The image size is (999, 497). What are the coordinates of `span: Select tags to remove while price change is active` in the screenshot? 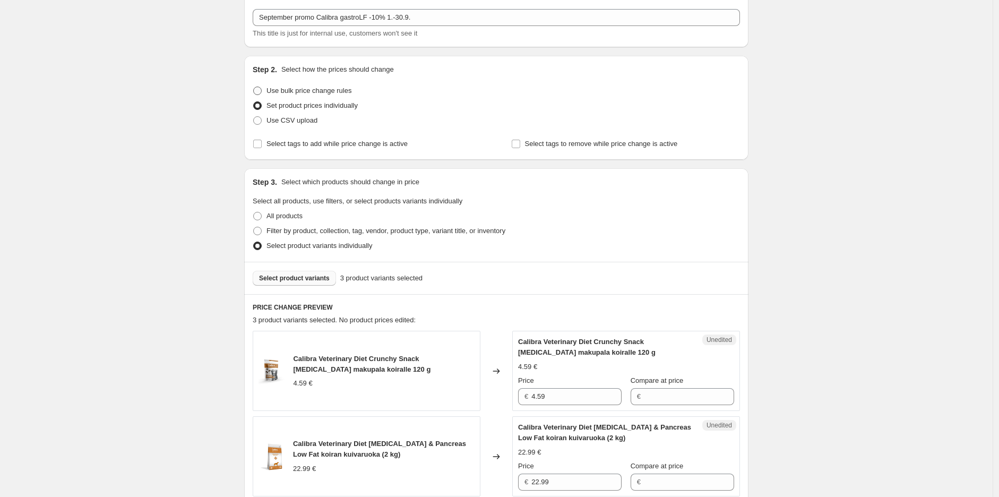 It's located at (602, 143).